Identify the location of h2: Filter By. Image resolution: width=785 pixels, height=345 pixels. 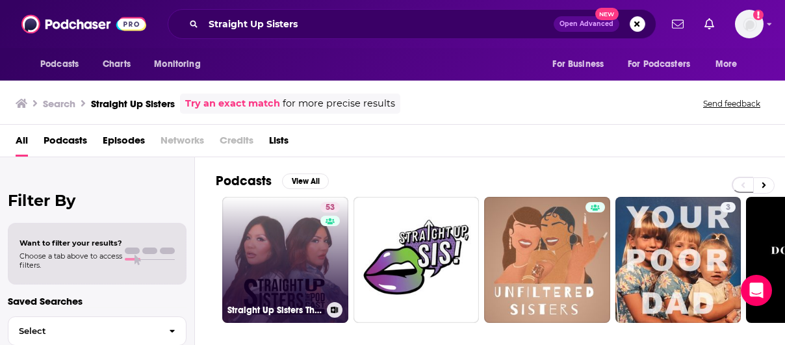
(97, 200).